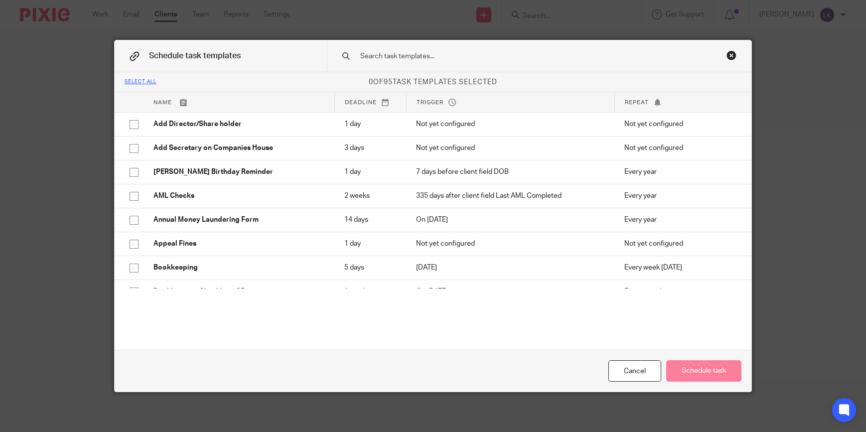  What do you see at coordinates (370, 220) in the screenshot?
I see `p: 14 days` at bounding box center [370, 220].